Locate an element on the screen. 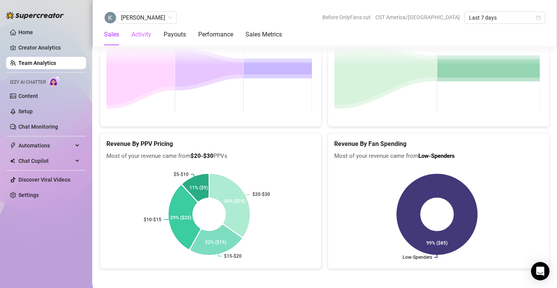  a: Chat Monitoring is located at coordinates (38, 127).